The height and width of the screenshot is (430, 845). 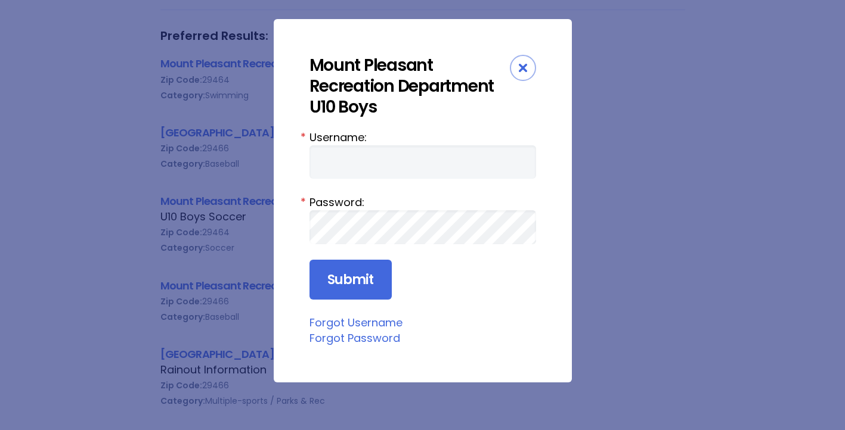 What do you see at coordinates (523, 68) in the screenshot?
I see `div: Close` at bounding box center [523, 68].